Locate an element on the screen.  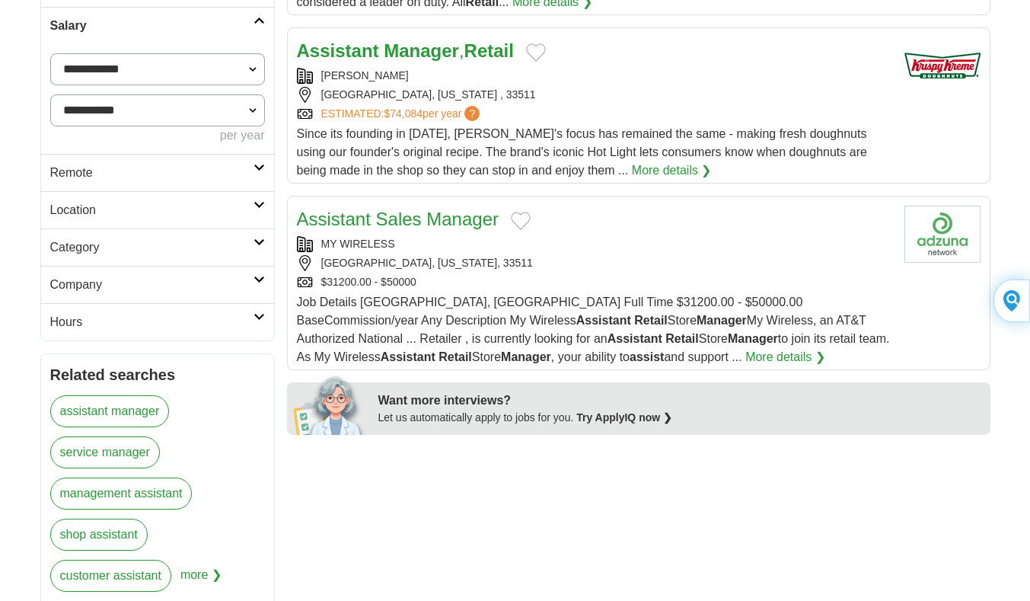
span: more ❯ is located at coordinates (201, 580).